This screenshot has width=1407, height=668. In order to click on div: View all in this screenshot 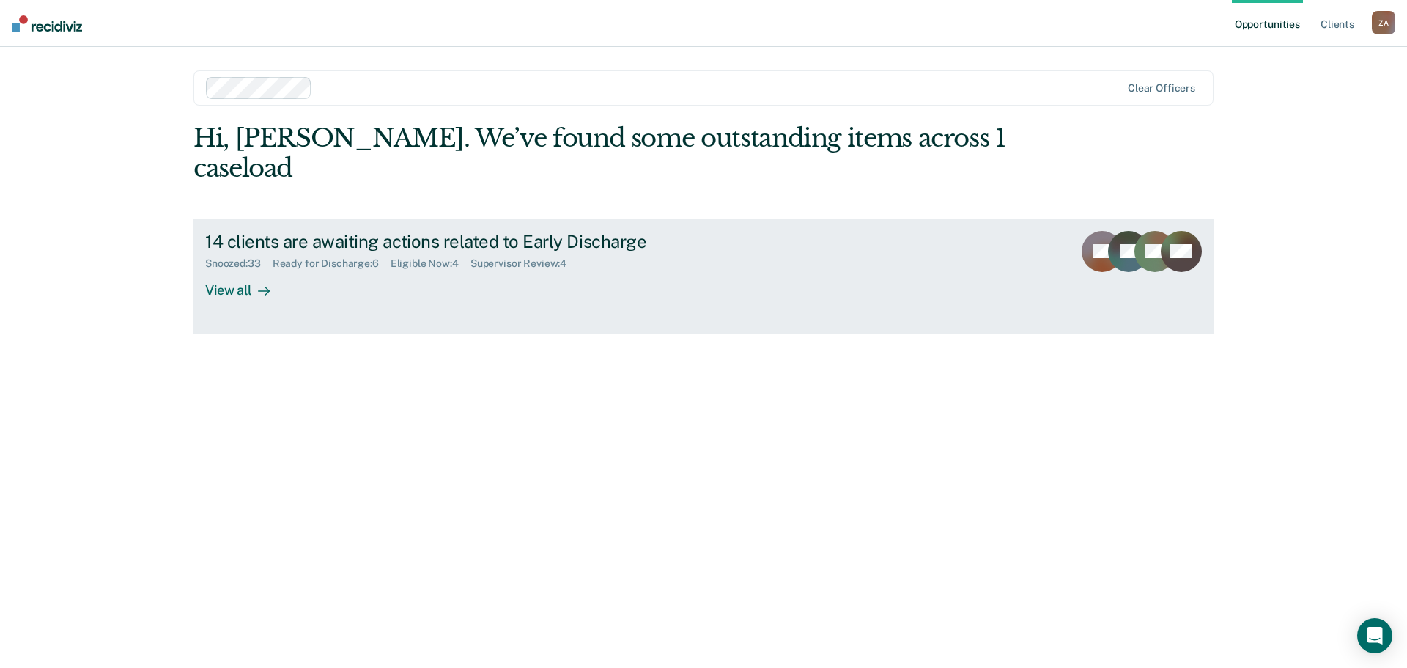, I will do `click(246, 284)`.